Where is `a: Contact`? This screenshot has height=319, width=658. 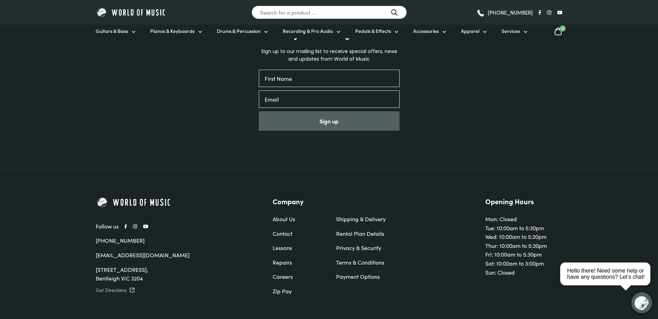 a: Contact is located at coordinates (297, 234).